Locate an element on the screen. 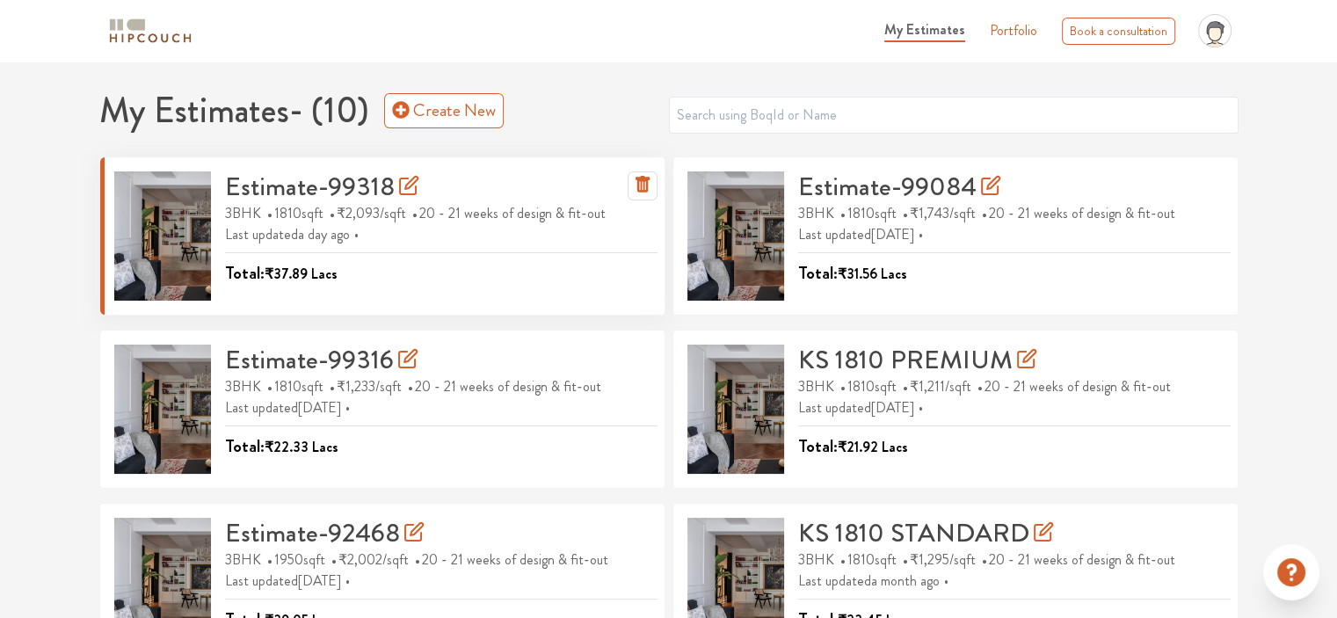 Image resolution: width=1337 pixels, height=618 pixels. span: ₹21.92 is located at coordinates (858, 447).